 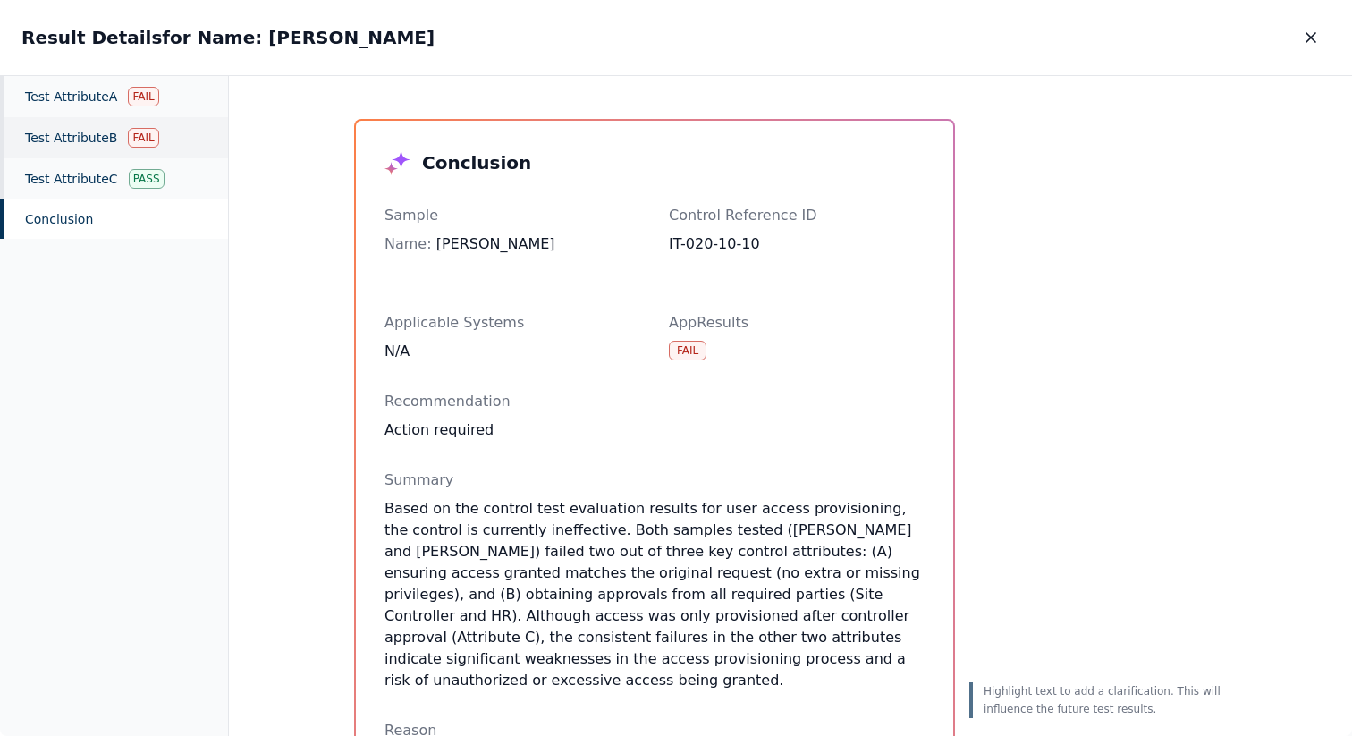 I want to click on p: Sample, so click(x=512, y=215).